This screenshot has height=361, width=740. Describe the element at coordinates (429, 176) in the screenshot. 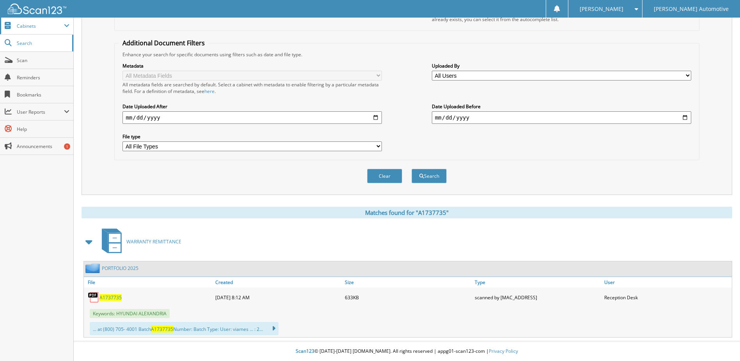

I see `button: Search` at that location.